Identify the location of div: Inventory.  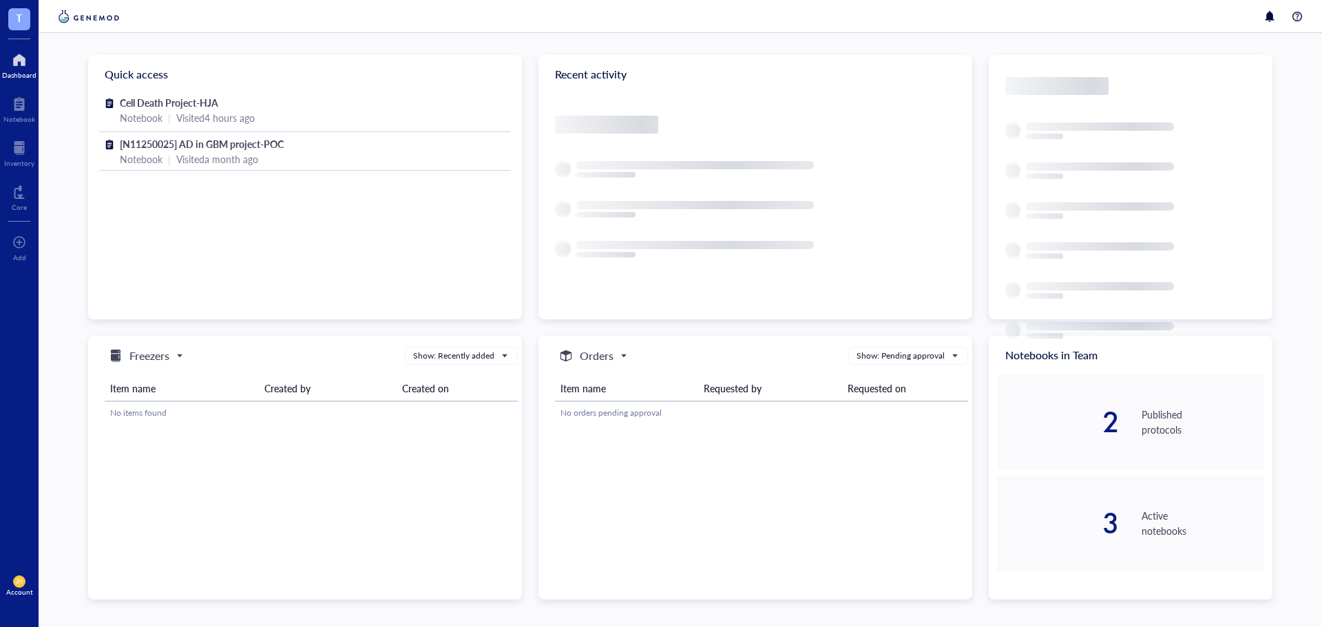
(19, 163).